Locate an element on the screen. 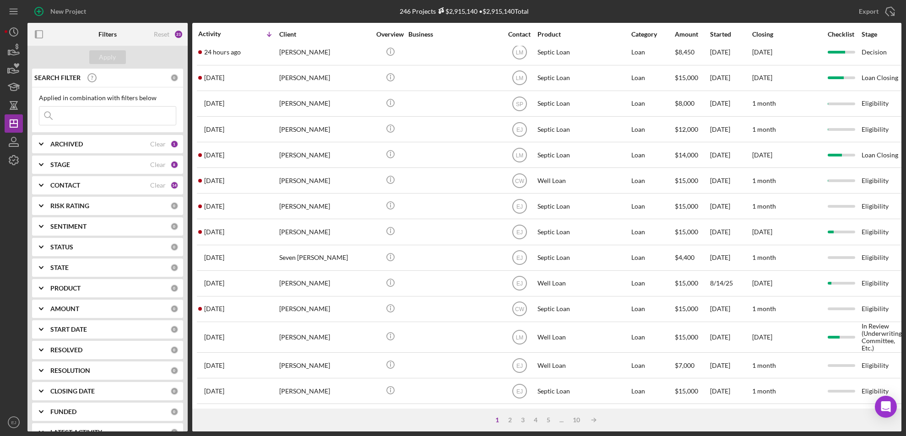 Image resolution: width=906 pixels, height=436 pixels. b: SEARCH FILTER is located at coordinates (57, 78).